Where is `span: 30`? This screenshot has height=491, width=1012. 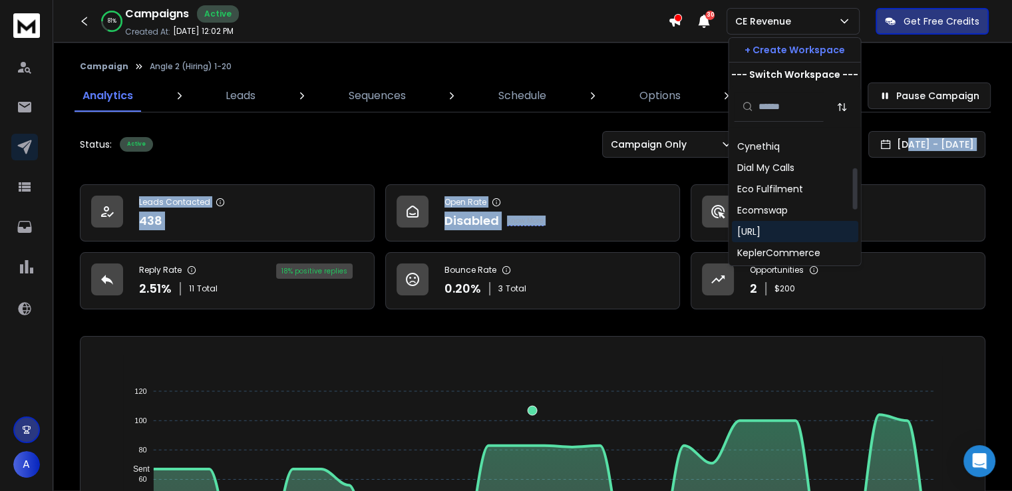
span: 30 is located at coordinates (710, 15).